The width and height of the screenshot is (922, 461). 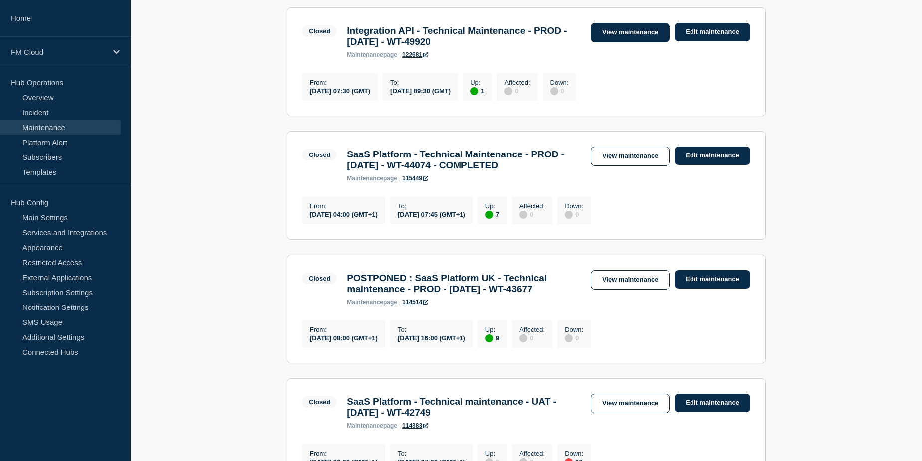 What do you see at coordinates (415, 426) in the screenshot?
I see `a: 114383` at bounding box center [415, 426].